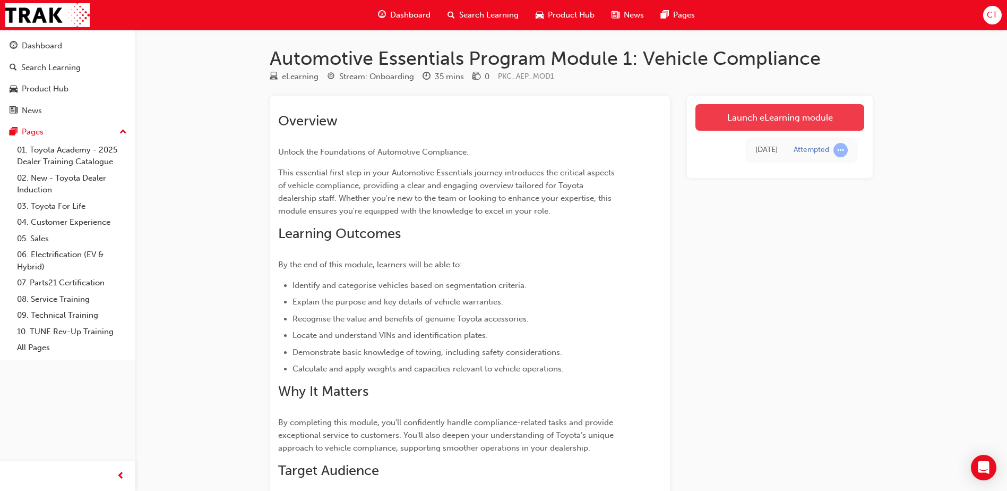  Describe the element at coordinates (634, 15) in the screenshot. I see `span: News` at that location.